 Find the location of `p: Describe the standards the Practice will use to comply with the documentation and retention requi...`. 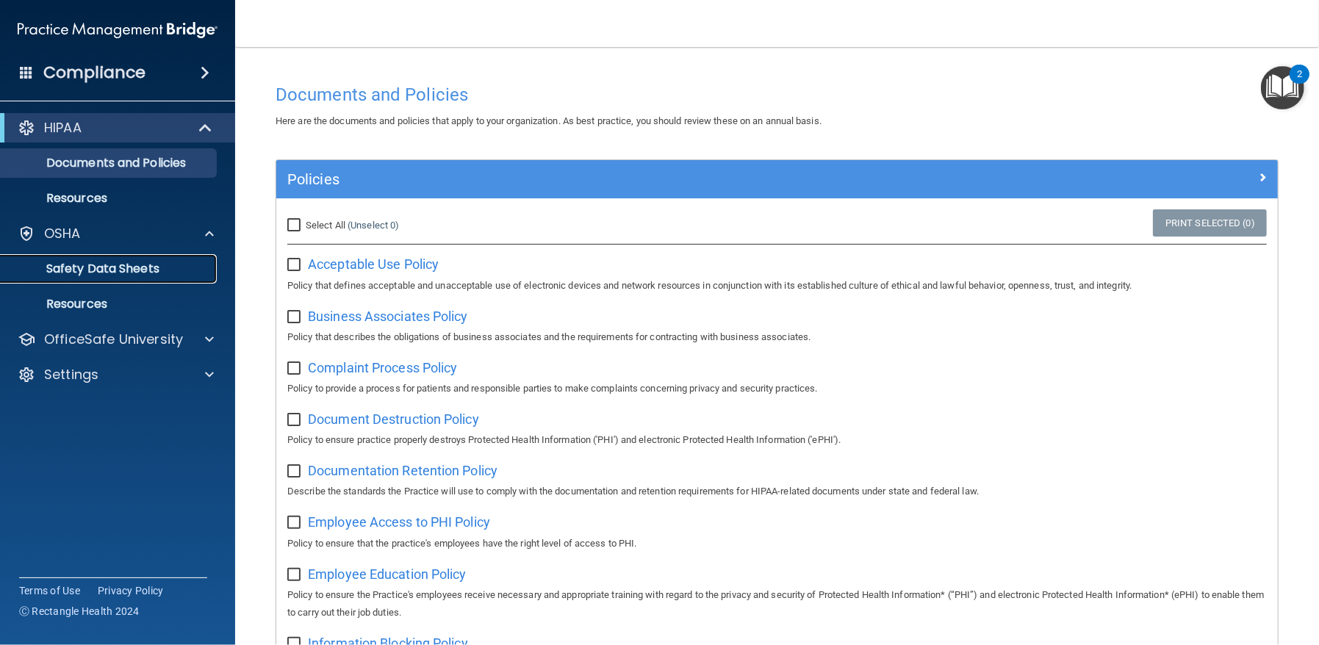

p: Describe the standards the Practice will use to comply with the documentation and retention requi... is located at coordinates (777, 492).